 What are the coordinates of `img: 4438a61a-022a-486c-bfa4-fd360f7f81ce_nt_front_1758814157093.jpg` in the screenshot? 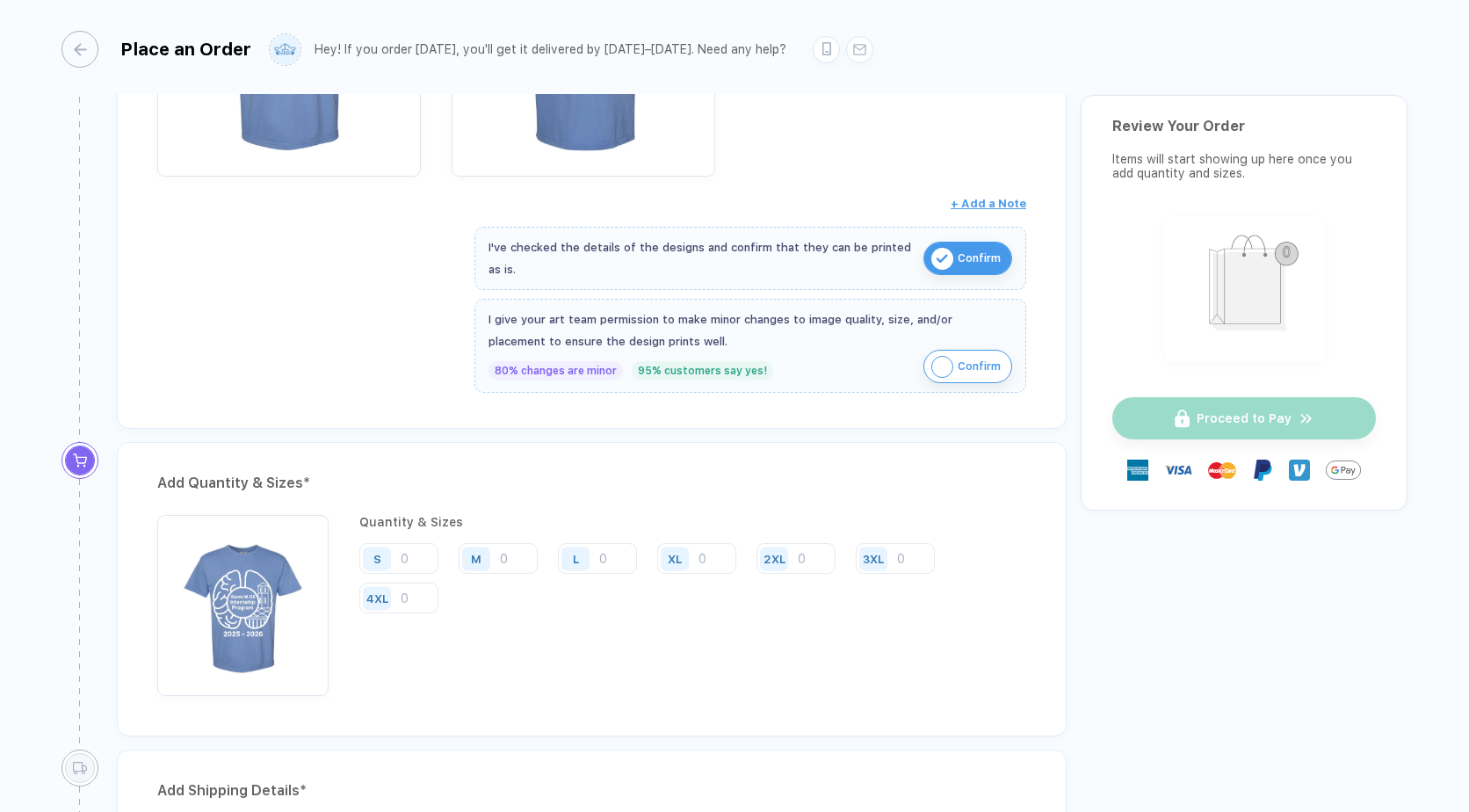 It's located at (243, 600).